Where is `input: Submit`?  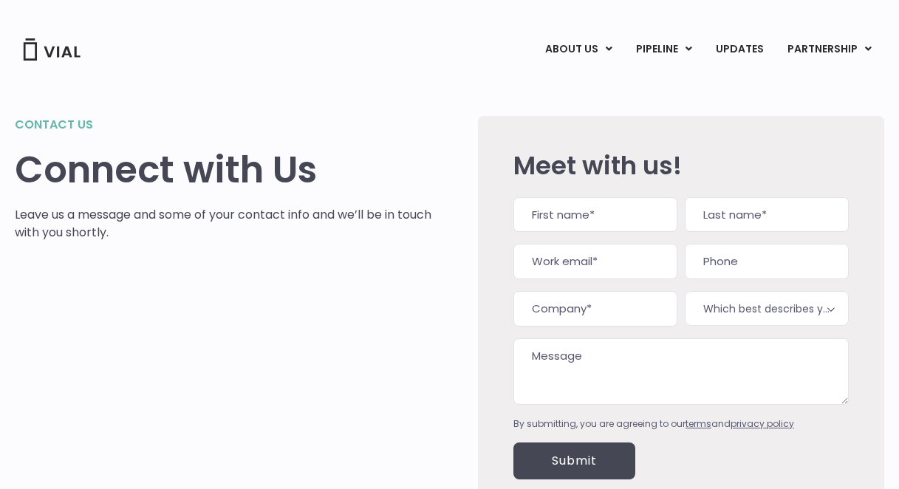 input: Submit is located at coordinates (574, 461).